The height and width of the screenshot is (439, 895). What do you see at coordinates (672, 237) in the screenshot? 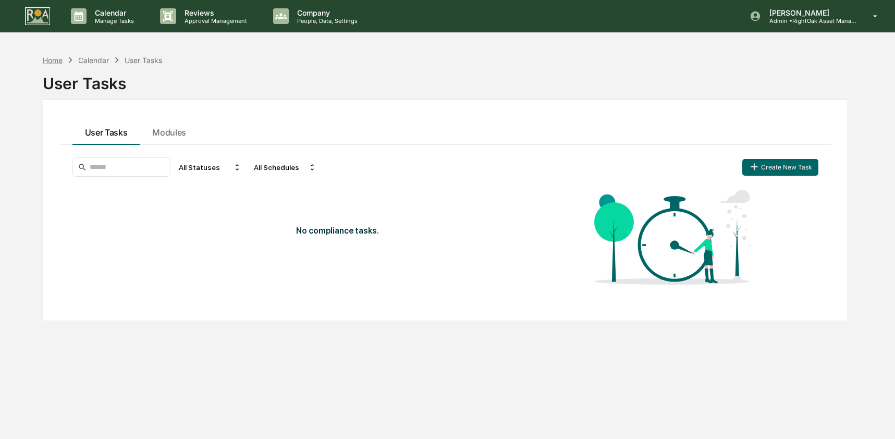
I see `img: There are no In Progress tasks.` at bounding box center [672, 237].